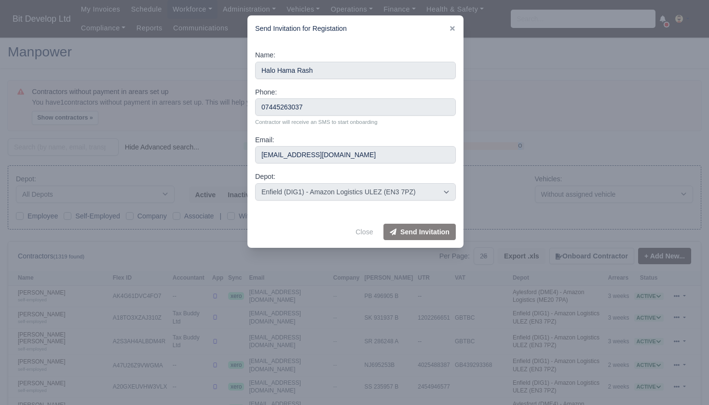 This screenshot has width=709, height=405. What do you see at coordinates (356, 122) in the screenshot?
I see `small: Contractor will receive an SMS to start onboarding` at bounding box center [356, 122].